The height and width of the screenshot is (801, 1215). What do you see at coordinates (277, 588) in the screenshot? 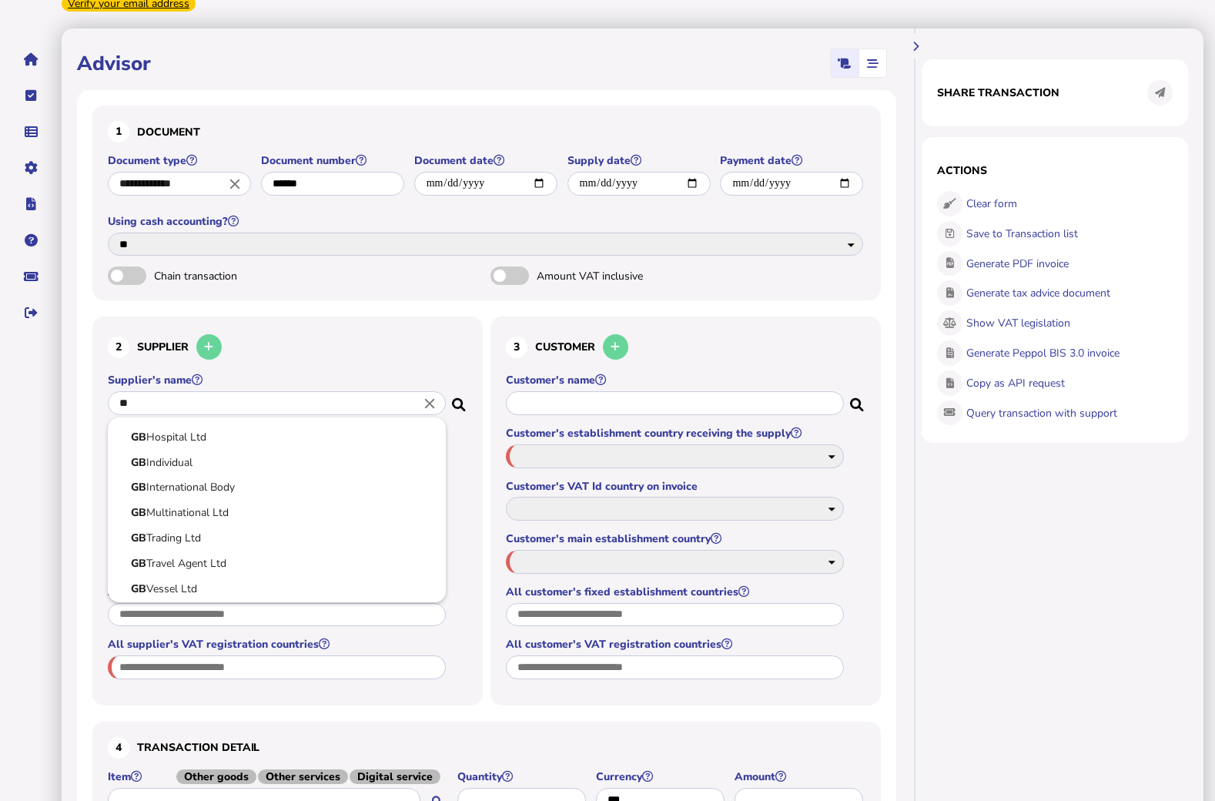
I see `a: Vessel Ltd` at bounding box center [277, 588].